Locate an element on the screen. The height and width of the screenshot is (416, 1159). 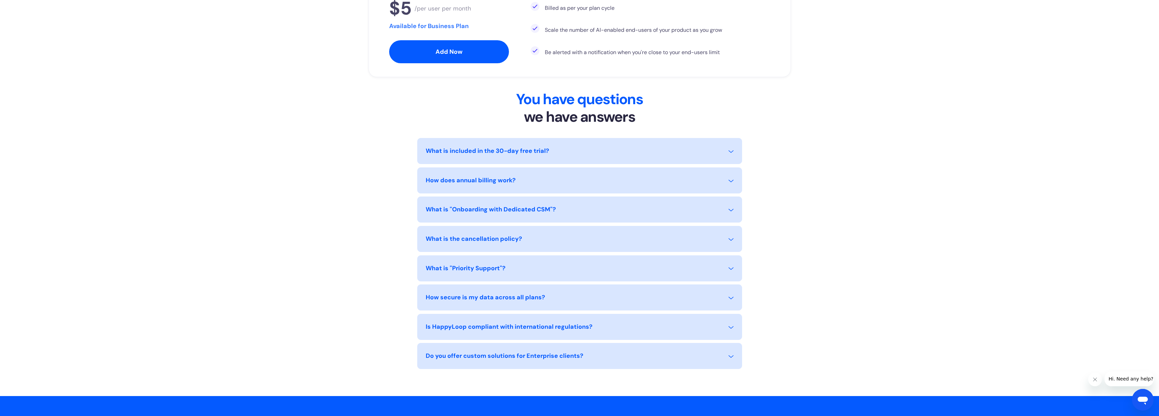
div: What is "Priority Support"? is located at coordinates (465, 268).